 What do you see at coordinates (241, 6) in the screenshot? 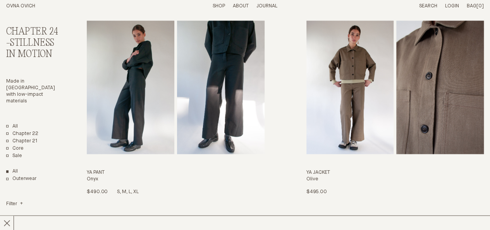
I see `p: About` at bounding box center [241, 6].